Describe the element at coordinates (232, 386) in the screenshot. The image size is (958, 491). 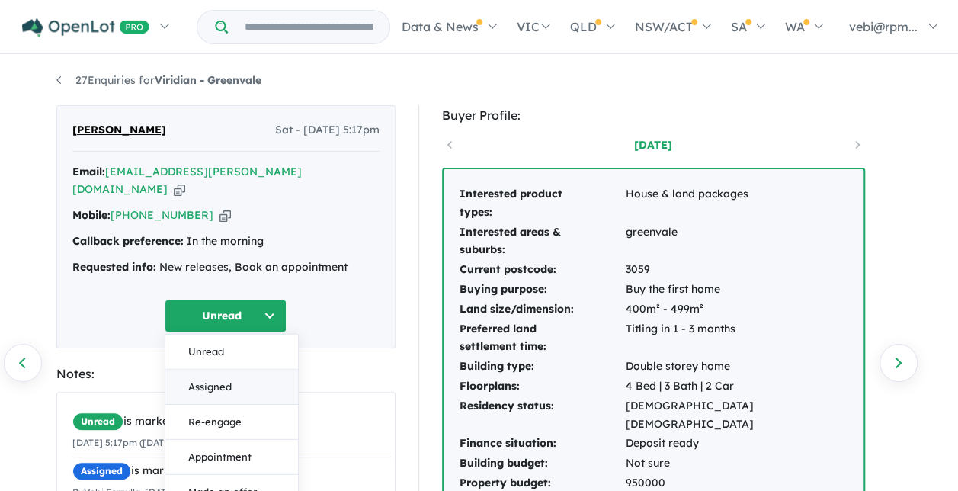
I see `button: Assigned` at that location.